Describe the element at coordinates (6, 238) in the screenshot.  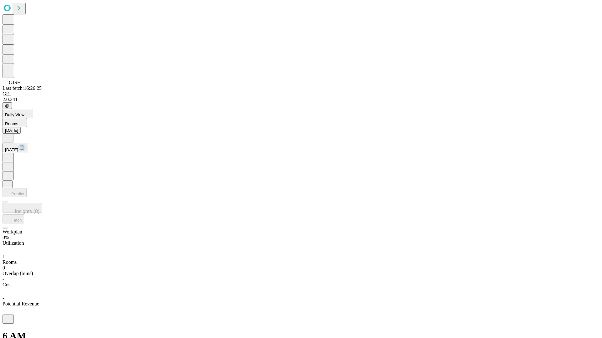
I see `span: 0%` at that location.